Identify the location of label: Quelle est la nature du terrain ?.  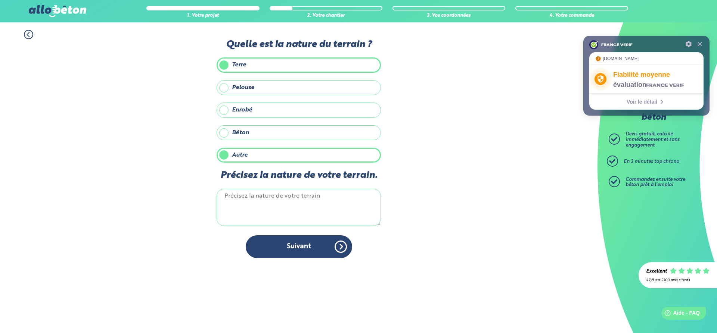
(299, 44).